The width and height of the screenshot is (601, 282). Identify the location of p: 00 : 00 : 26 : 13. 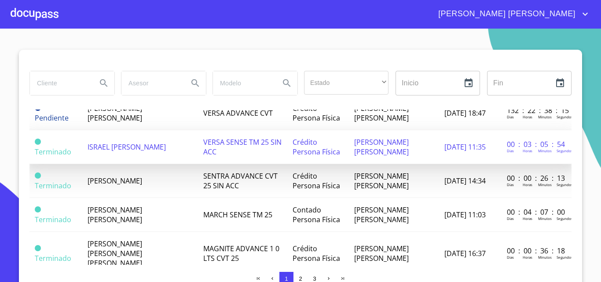
(536, 178).